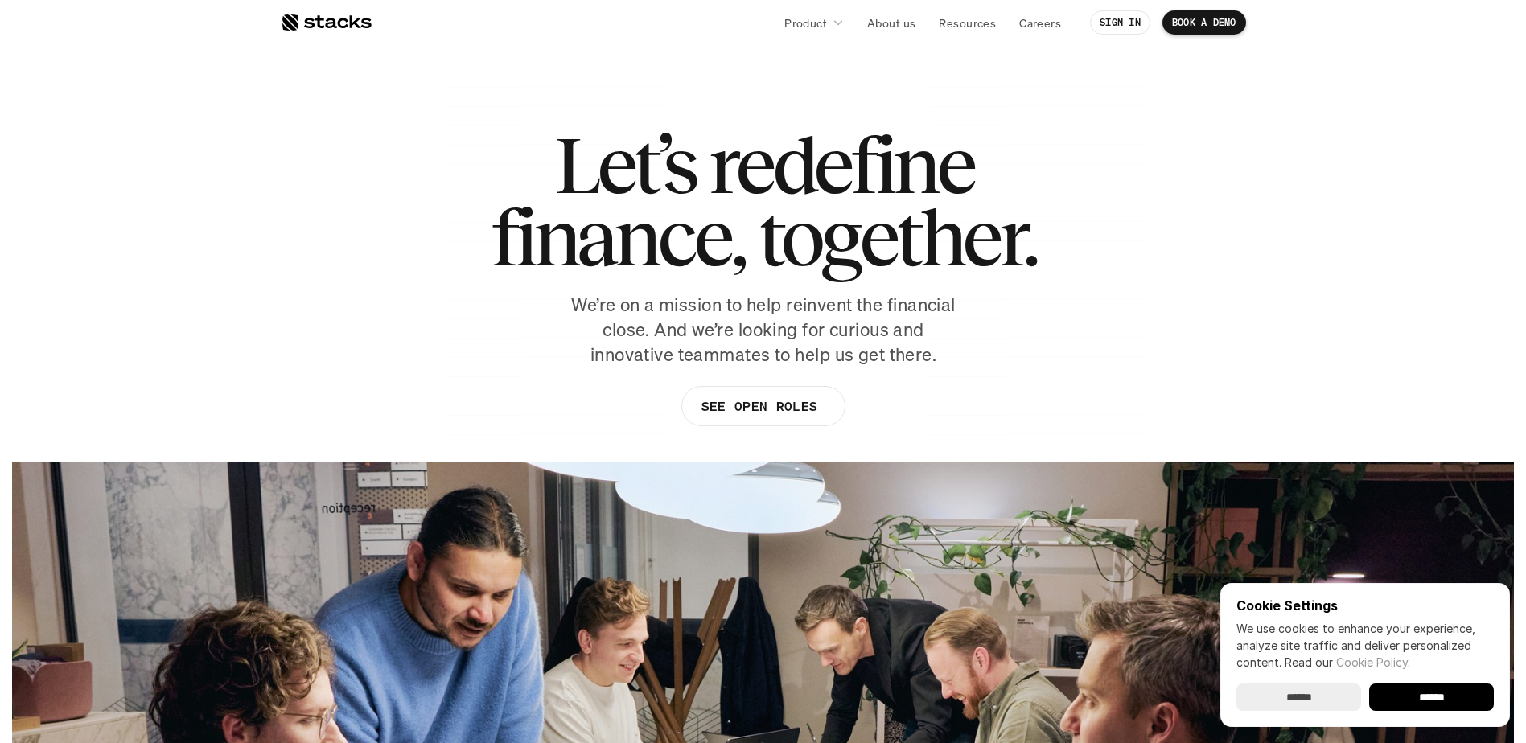  Describe the element at coordinates (1040, 23) in the screenshot. I see `a: Careers` at that location.